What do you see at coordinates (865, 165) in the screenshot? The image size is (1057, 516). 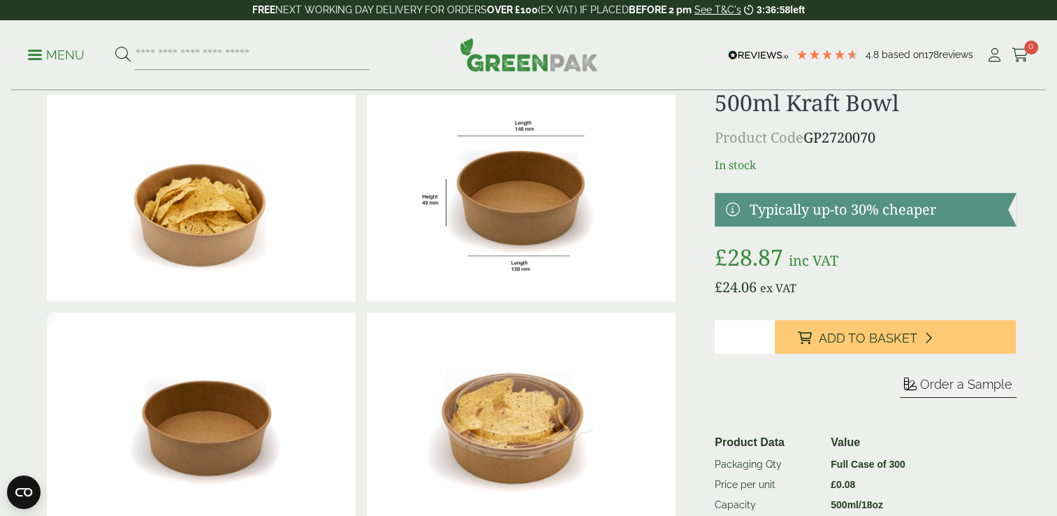 I see `p: In stock` at bounding box center [865, 165].